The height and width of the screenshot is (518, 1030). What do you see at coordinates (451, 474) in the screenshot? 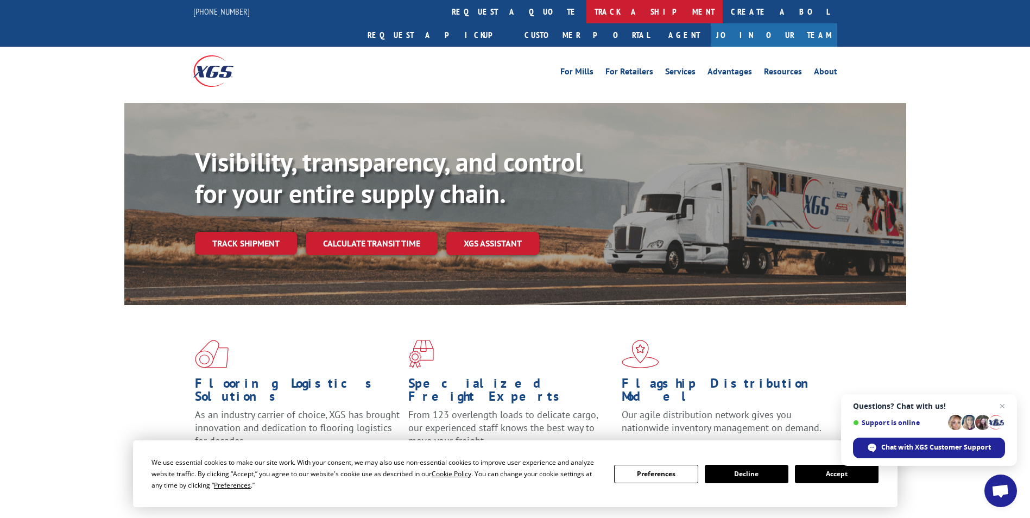
I see `span: Cookie Policy` at bounding box center [451, 474].